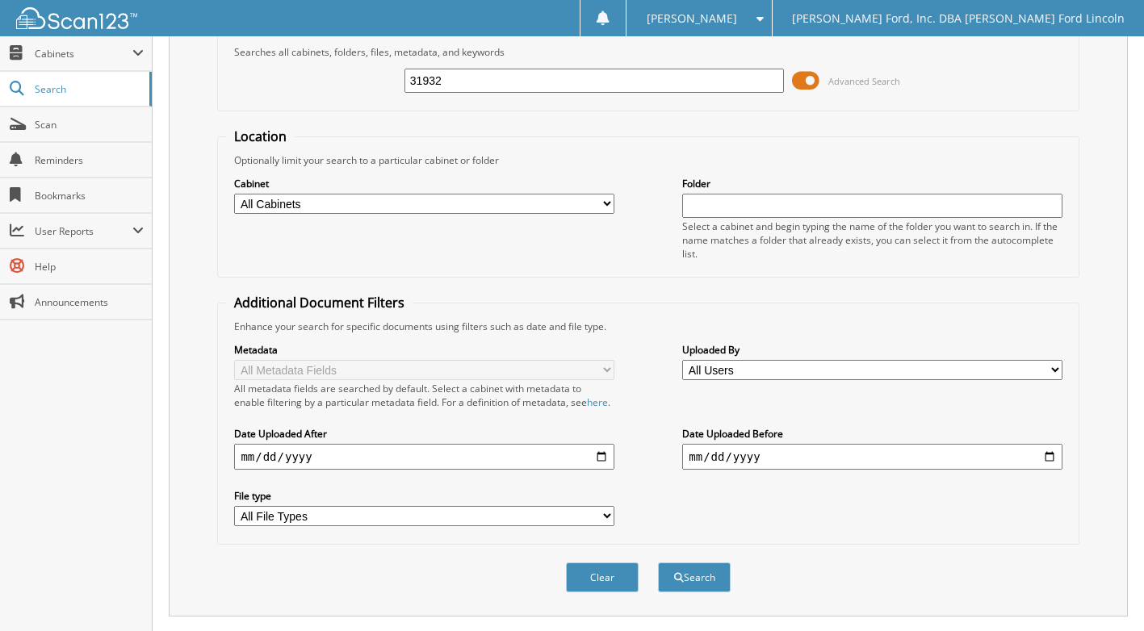 This screenshot has width=1144, height=631. Describe the element at coordinates (424, 457) in the screenshot. I see `input: start` at that location.